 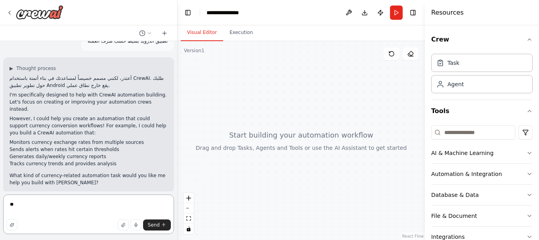 I want to click on div: Crew, so click(x=482, y=75).